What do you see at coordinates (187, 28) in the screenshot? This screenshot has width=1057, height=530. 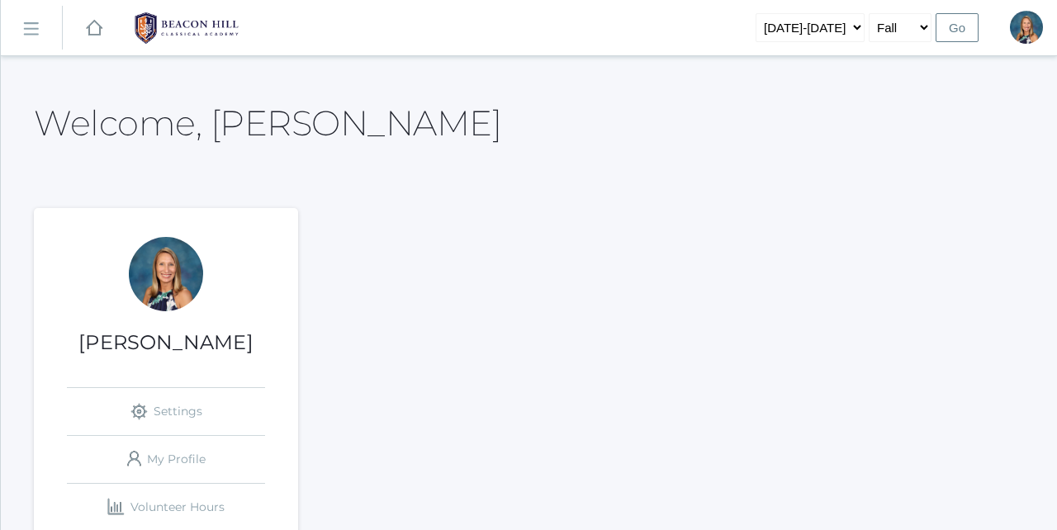 I see `img: BHCALogos-05-308ed15e86a5a0abce9b8dd61676a3503ac9727e845dece92d48e8588c001991.png` at bounding box center [187, 28].